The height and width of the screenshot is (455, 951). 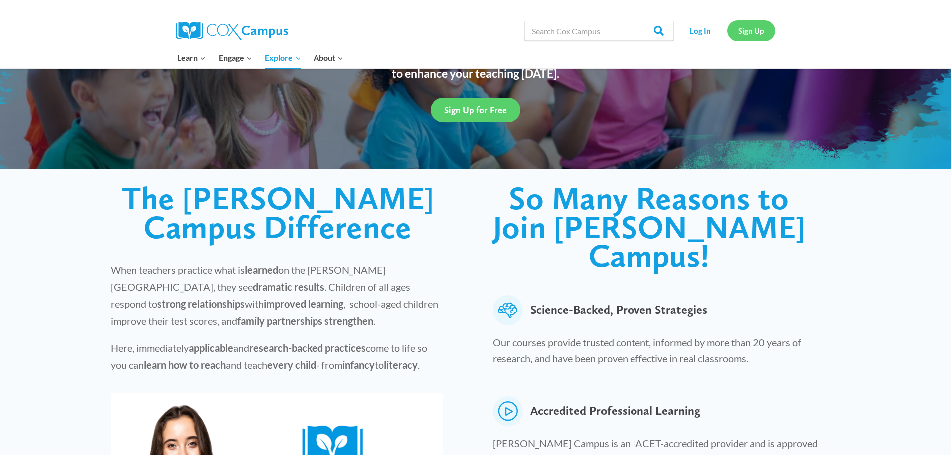 What do you see at coordinates (292, 364) in the screenshot?
I see `strong: every child` at bounding box center [292, 364].